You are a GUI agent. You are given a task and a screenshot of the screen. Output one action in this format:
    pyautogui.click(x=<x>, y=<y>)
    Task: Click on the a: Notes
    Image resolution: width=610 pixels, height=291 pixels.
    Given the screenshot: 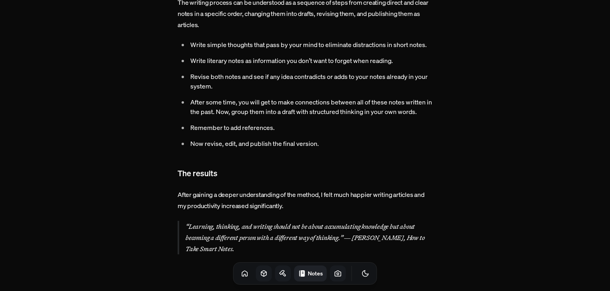 What is the action you would take?
    pyautogui.click(x=310, y=273)
    